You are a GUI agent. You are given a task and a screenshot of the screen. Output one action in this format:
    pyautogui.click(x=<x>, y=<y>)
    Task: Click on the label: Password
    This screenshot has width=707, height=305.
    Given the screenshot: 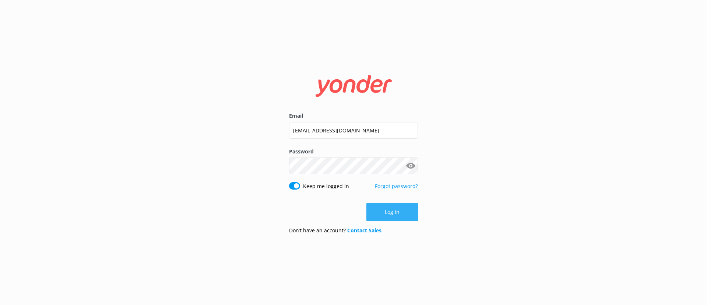 What is the action you would take?
    pyautogui.click(x=354, y=151)
    